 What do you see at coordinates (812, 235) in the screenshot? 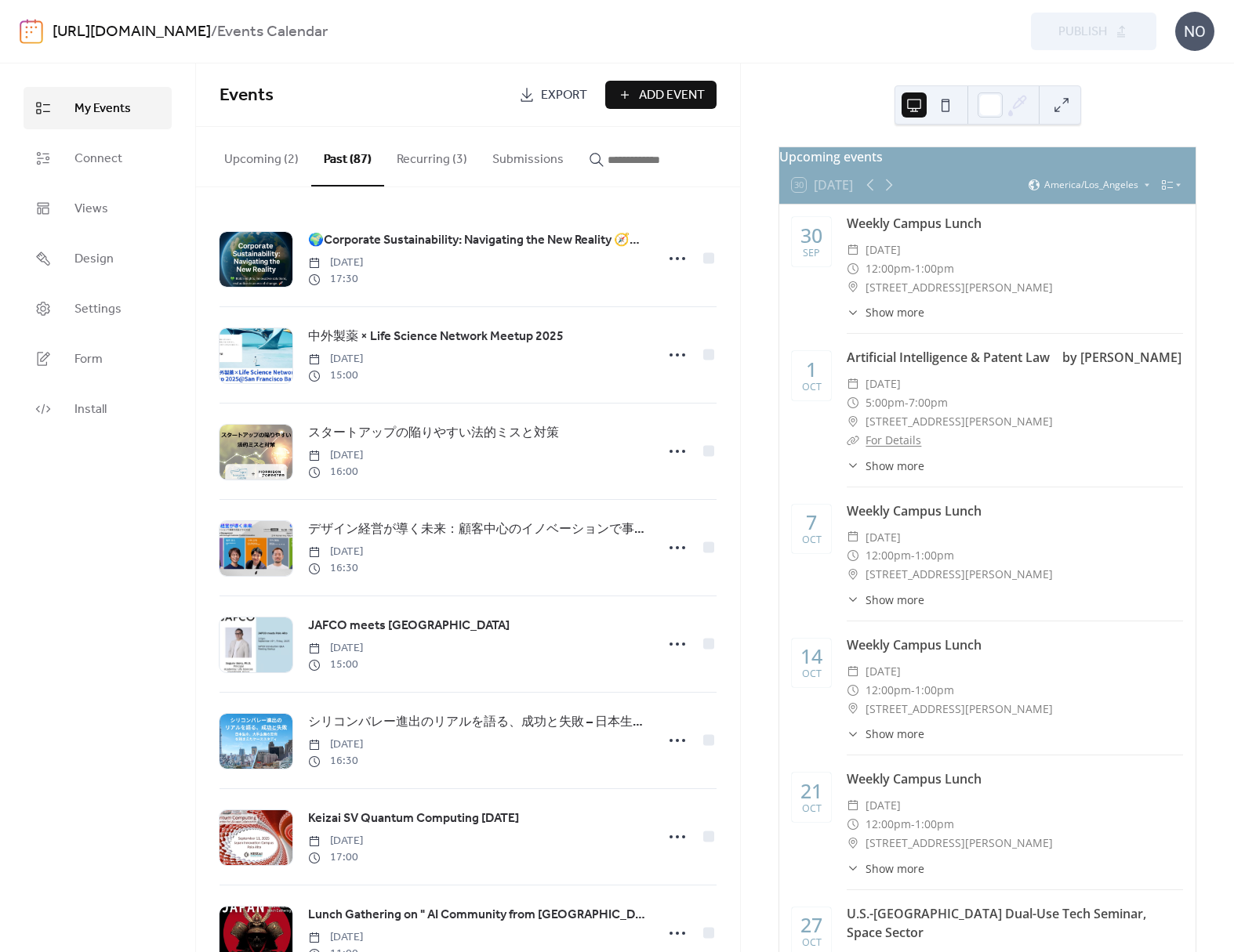
I see `div: 30` at bounding box center [812, 235].